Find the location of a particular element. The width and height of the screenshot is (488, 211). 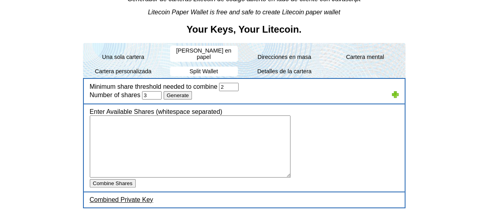

label: Minimum share threshold needed to combine is located at coordinates (154, 87).